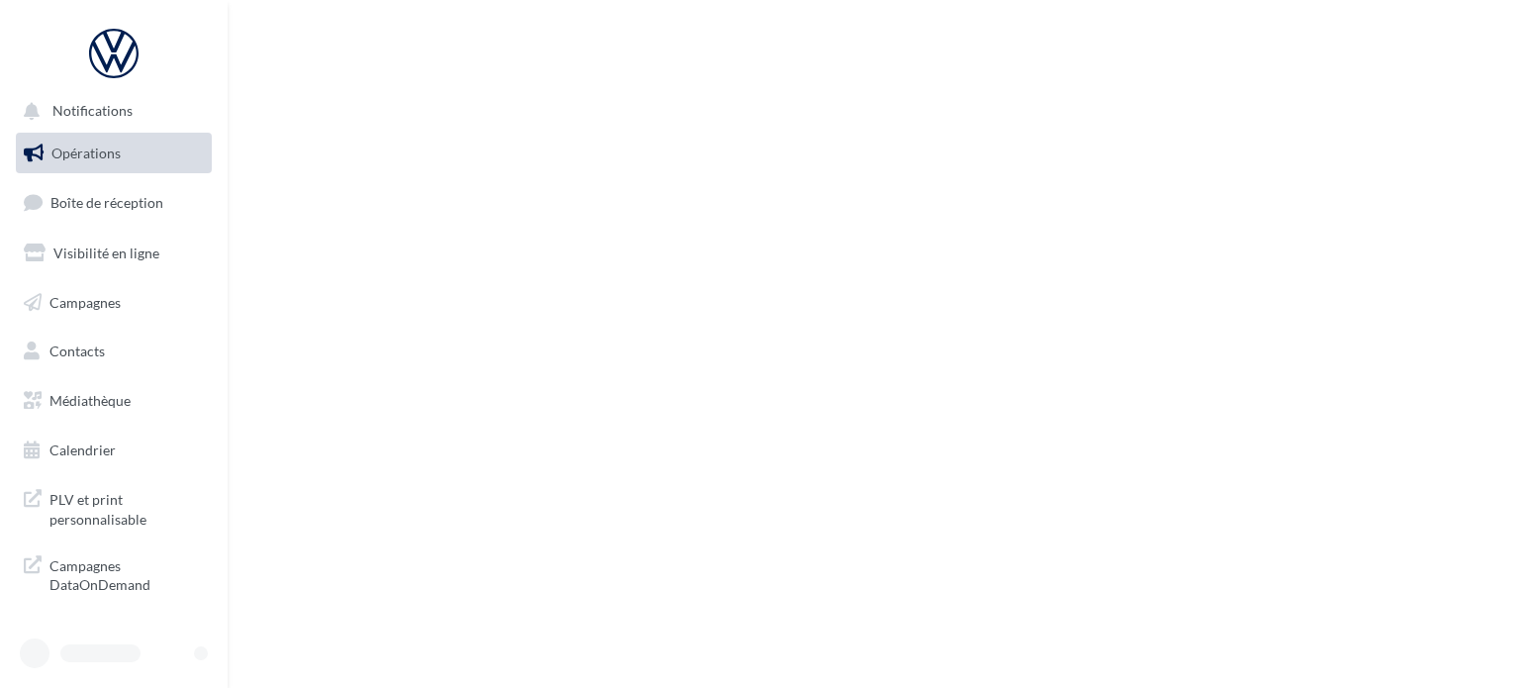  Describe the element at coordinates (114, 153) in the screenshot. I see `a: Opérations` at that location.